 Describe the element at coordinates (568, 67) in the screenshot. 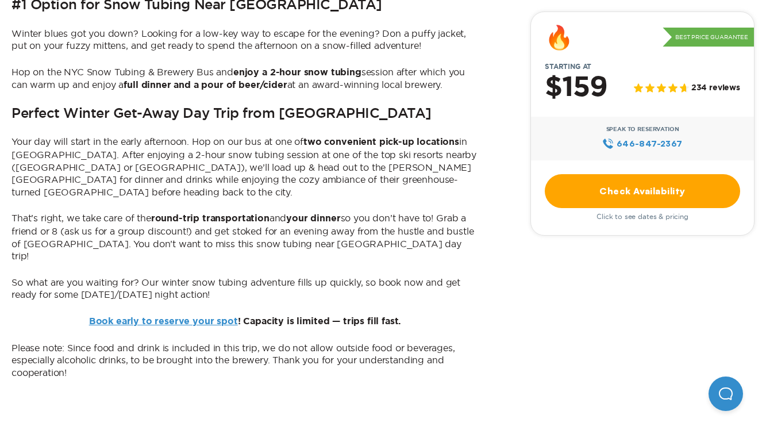

I see `span: Starting at` at that location.